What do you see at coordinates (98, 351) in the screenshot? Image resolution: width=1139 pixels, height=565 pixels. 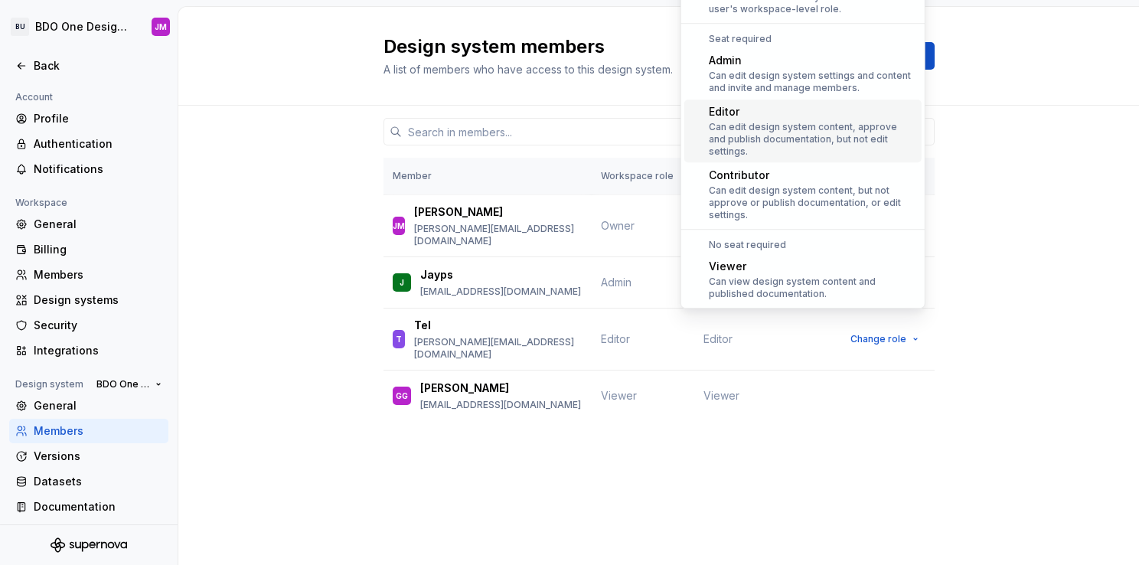 I see `div: Integrations` at bounding box center [98, 351].